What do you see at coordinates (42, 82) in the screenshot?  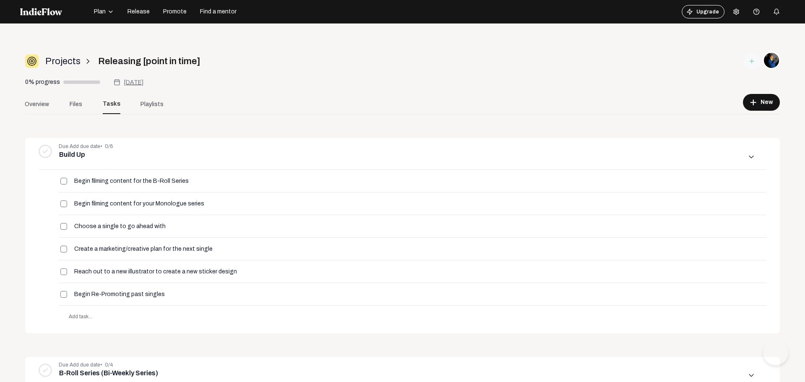 I see `div: 0% progress` at bounding box center [42, 82].